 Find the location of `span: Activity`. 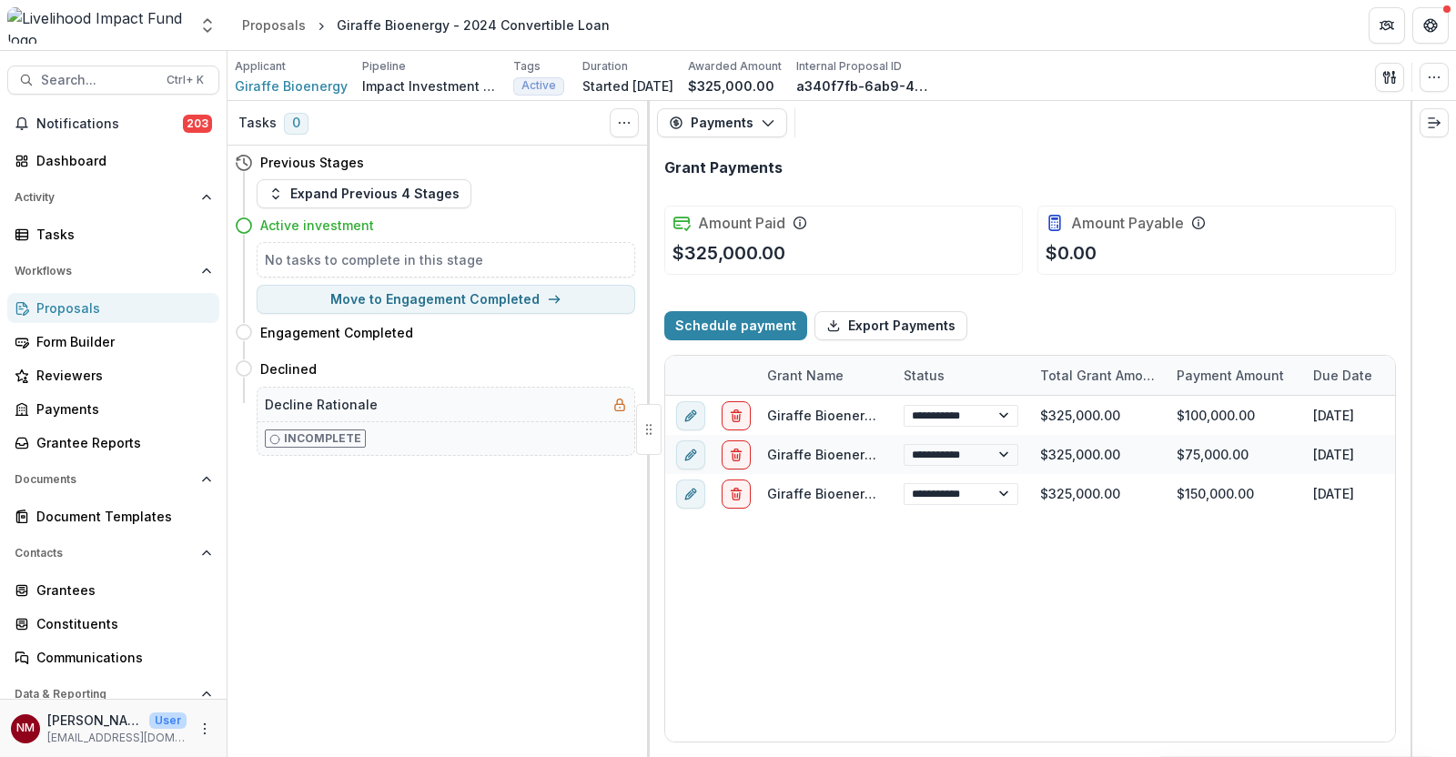

span: Activity is located at coordinates (104, 197).